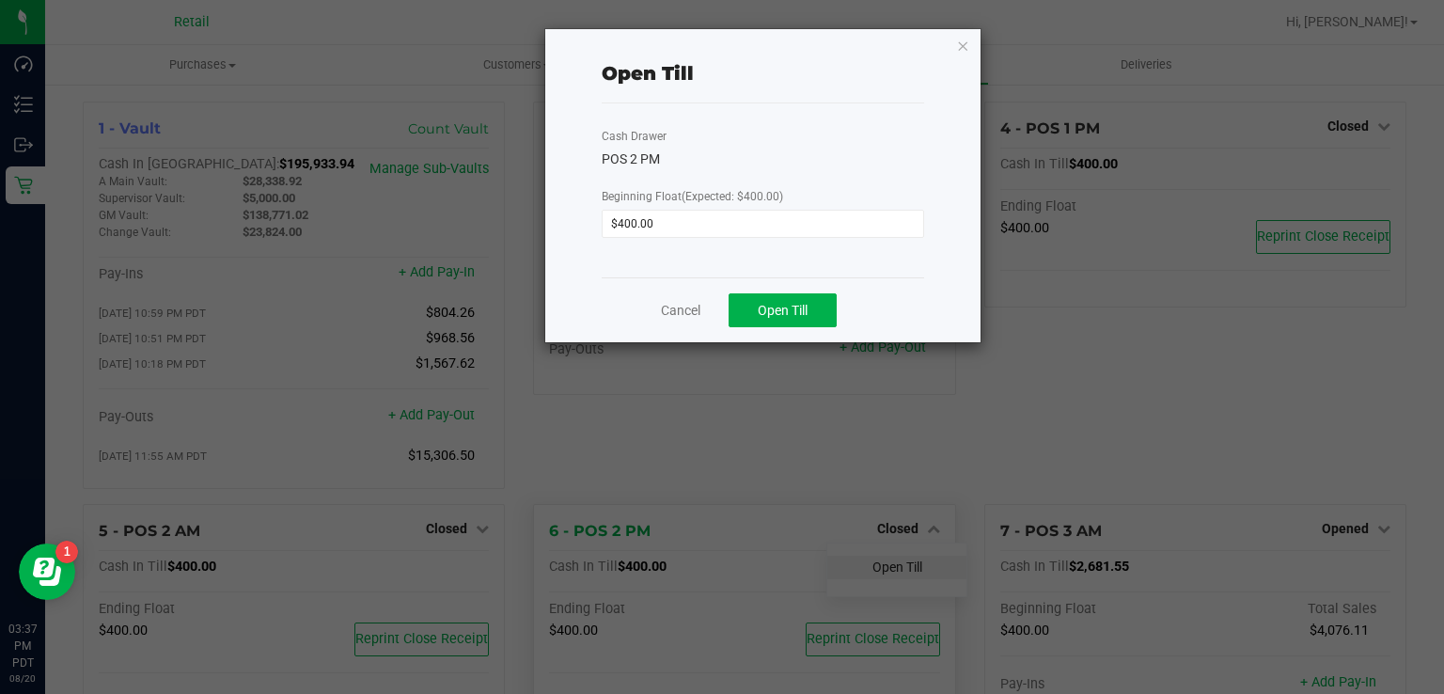  I want to click on button: Open Till, so click(782, 310).